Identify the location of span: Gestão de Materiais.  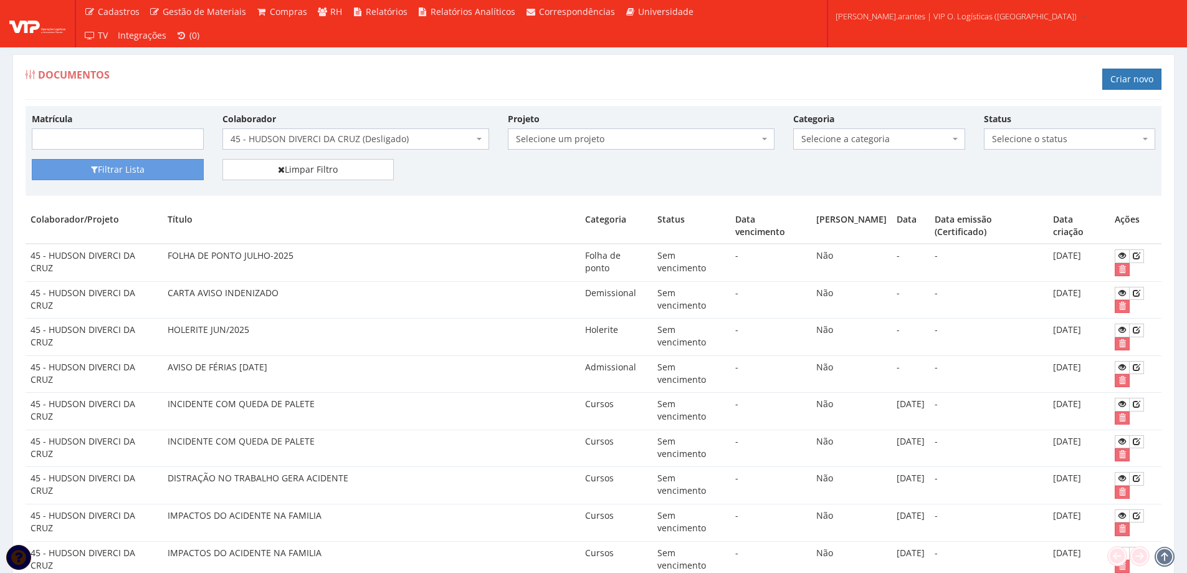
(204, 11).